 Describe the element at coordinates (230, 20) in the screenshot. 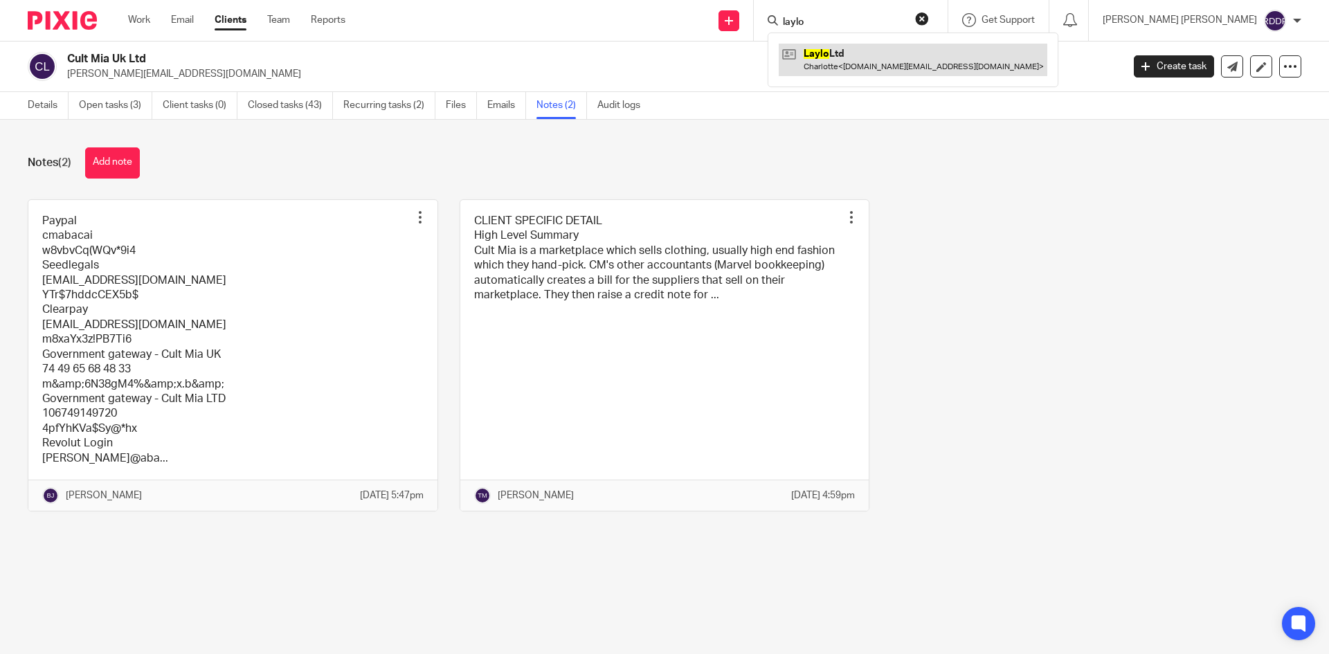

I see `a: Clients` at that location.